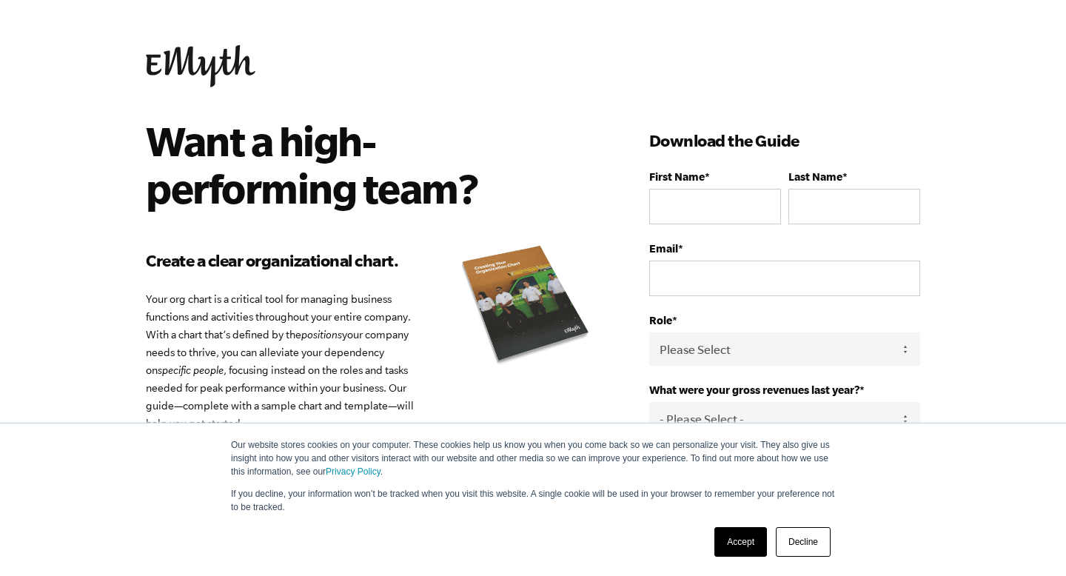 The height and width of the screenshot is (576, 1066). What do you see at coordinates (677, 176) in the screenshot?
I see `span: First Name` at bounding box center [677, 176].